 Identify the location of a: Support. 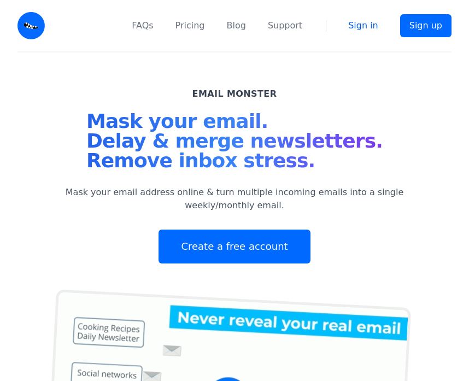
(285, 26).